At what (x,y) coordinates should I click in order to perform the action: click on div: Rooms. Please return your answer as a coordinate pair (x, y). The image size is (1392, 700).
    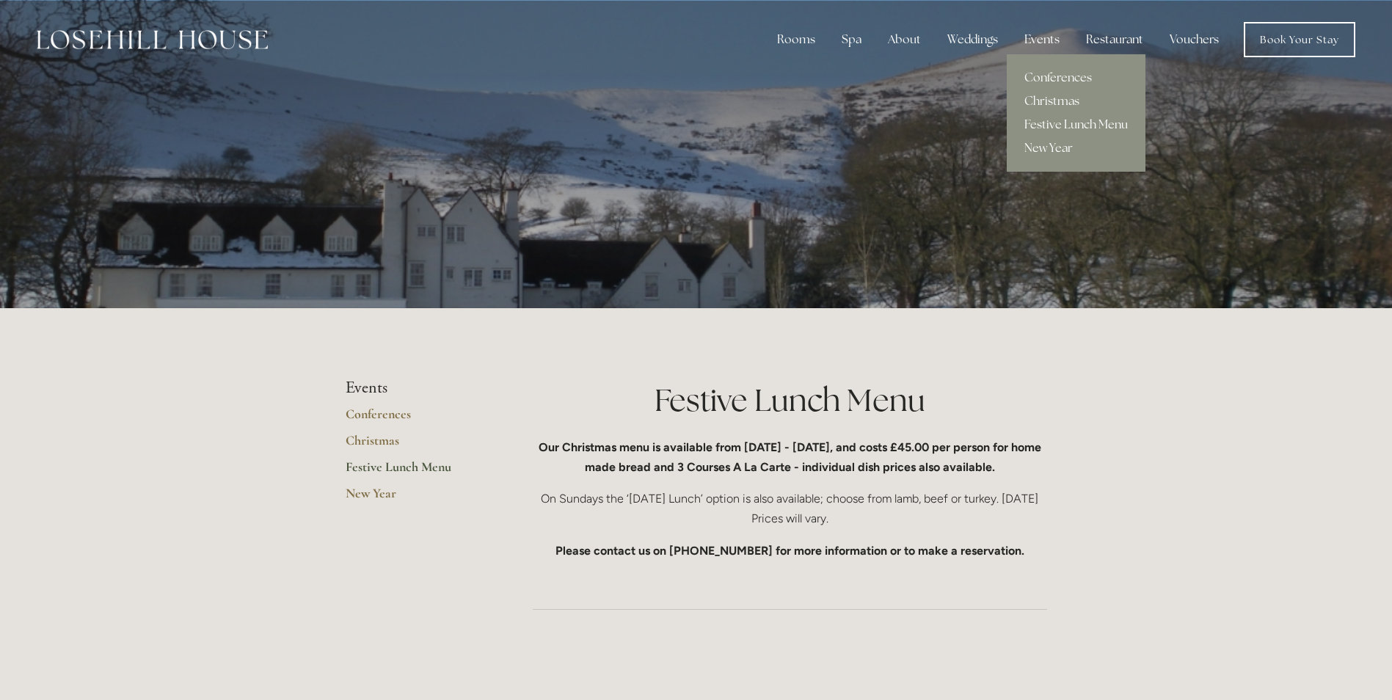
    Looking at the image, I should click on (796, 40).